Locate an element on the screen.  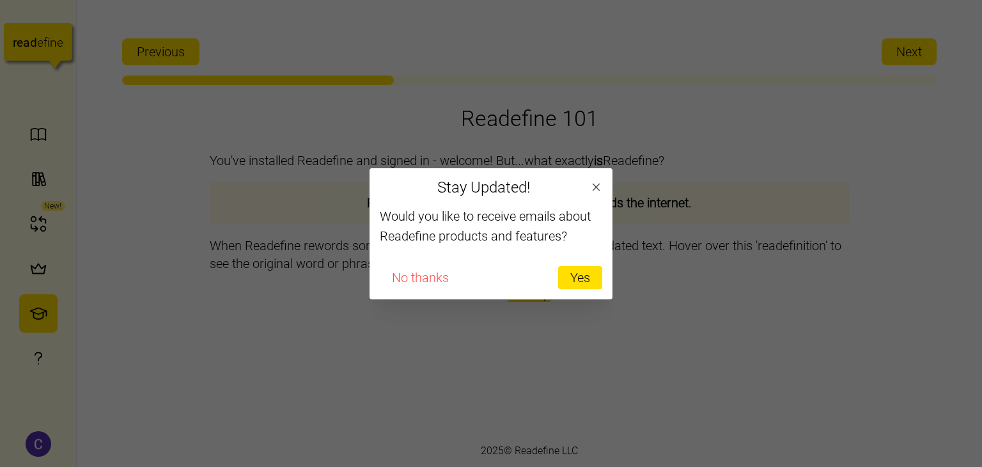
span: Yes is located at coordinates (580, 278).